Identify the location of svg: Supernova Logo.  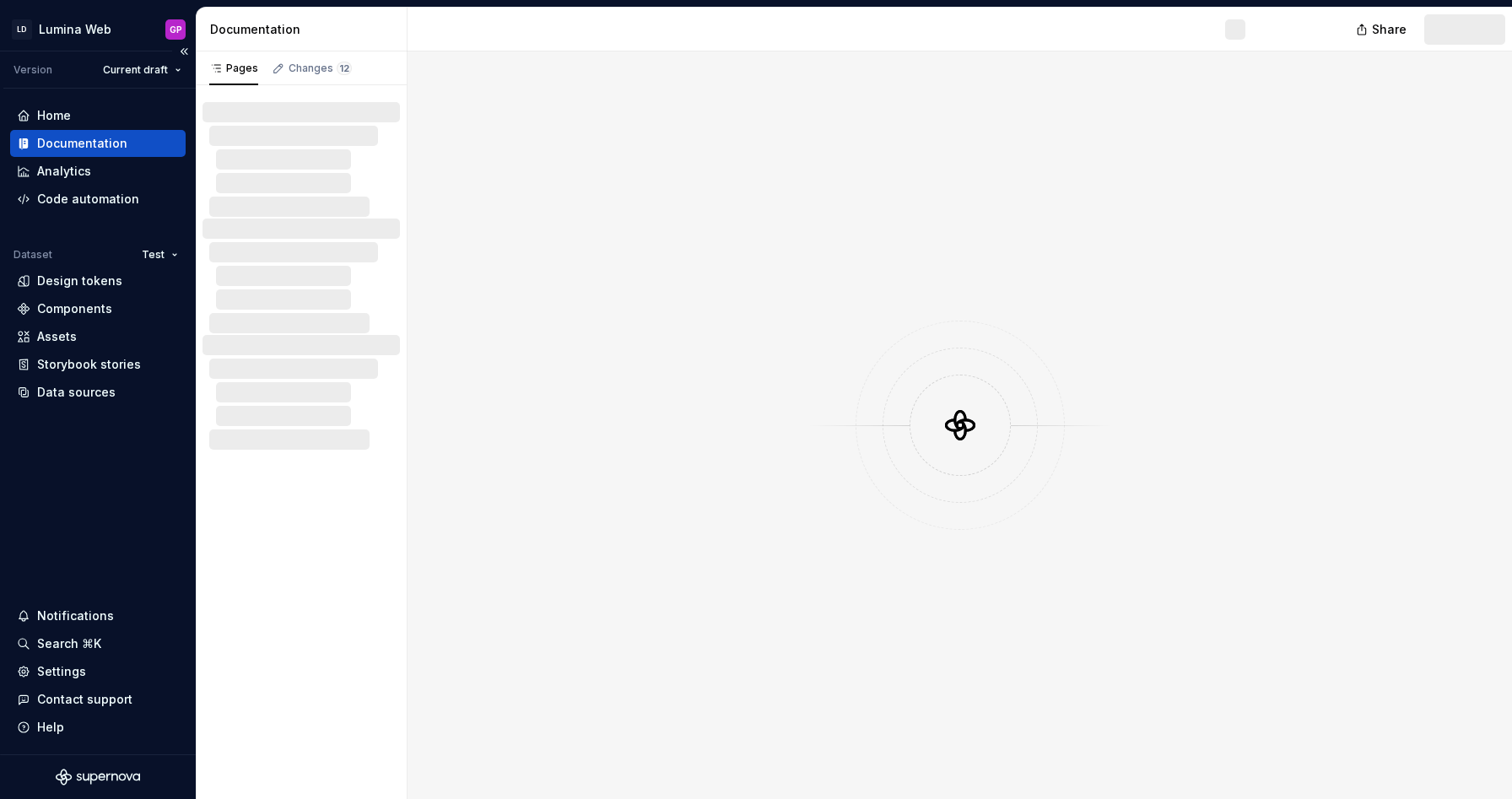
(97, 777).